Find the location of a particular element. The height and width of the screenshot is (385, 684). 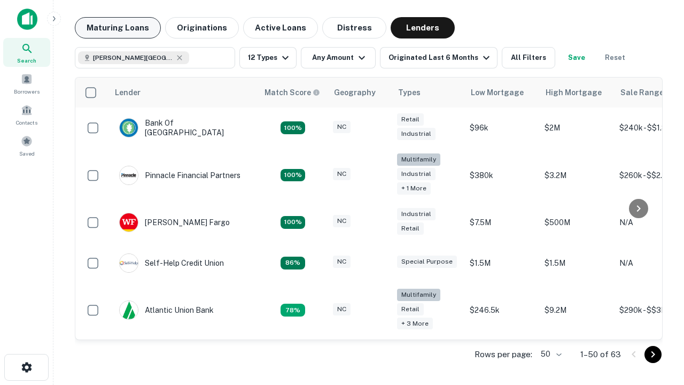

div: Matching Properties: 23, hasApolloMatch: undefined is located at coordinates (293, 175).